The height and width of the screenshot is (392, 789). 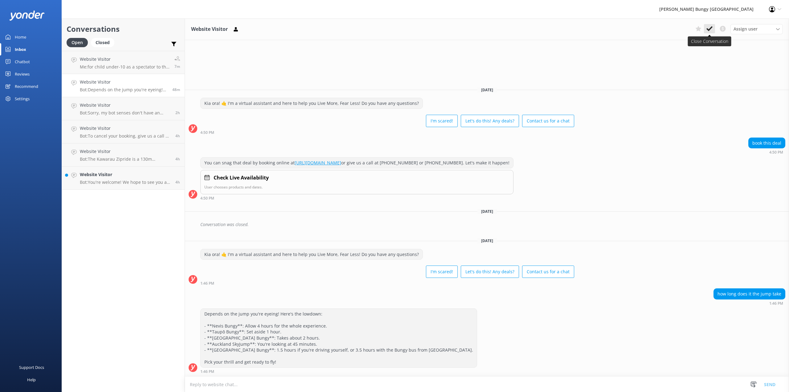 What do you see at coordinates (123, 155) in the screenshot?
I see `a: Website VisitorBot:The Kawarau Zipride is a 130m adrenaline rush where you zip down at over 60km ...` at bounding box center [123, 155].